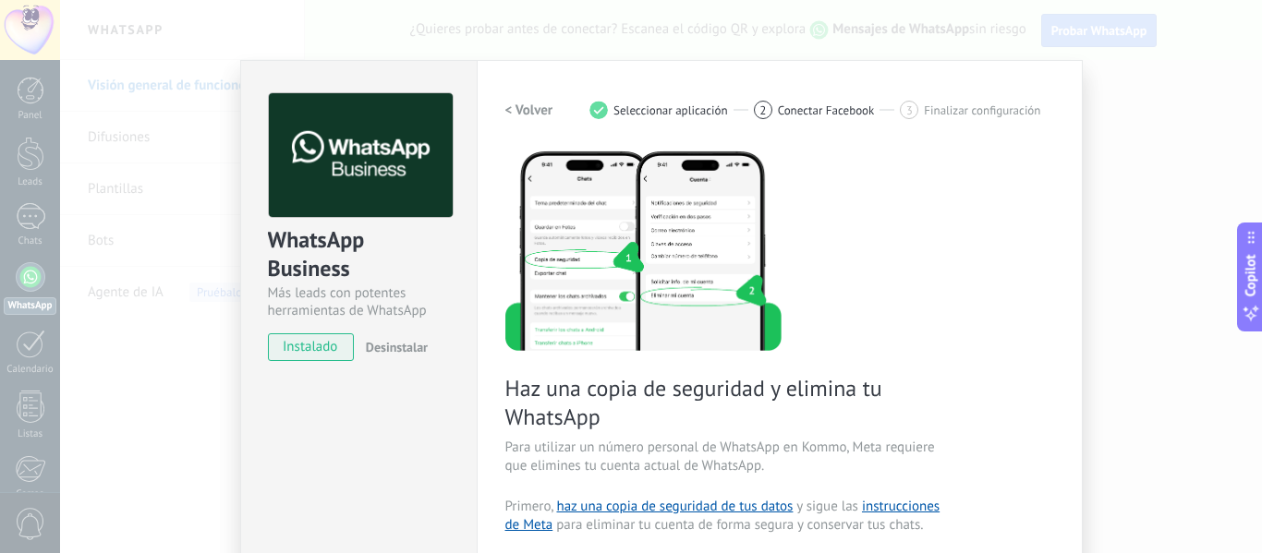 Image resolution: width=1262 pixels, height=553 pixels. What do you see at coordinates (310, 347) in the screenshot?
I see `span: instalado` at bounding box center [310, 347].